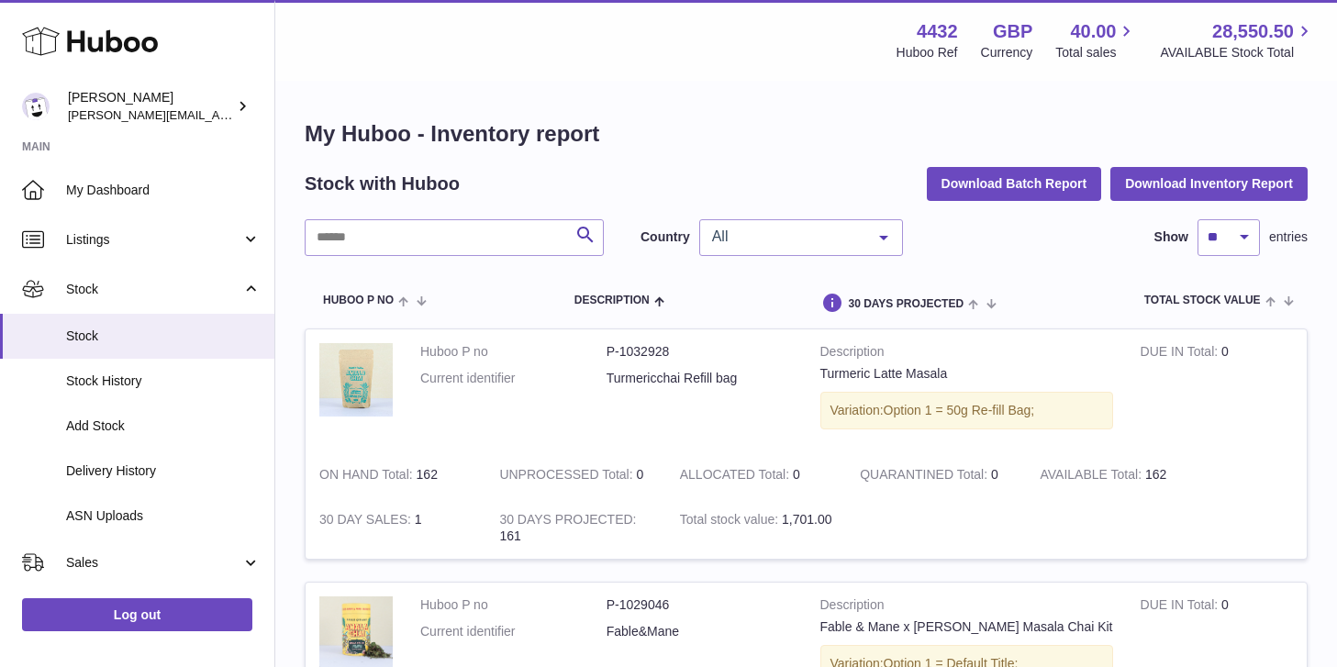 Image resolution: width=1337 pixels, height=667 pixels. Describe the element at coordinates (906, 304) in the screenshot. I see `span: 30 DAYS PROJECTED` at that location.